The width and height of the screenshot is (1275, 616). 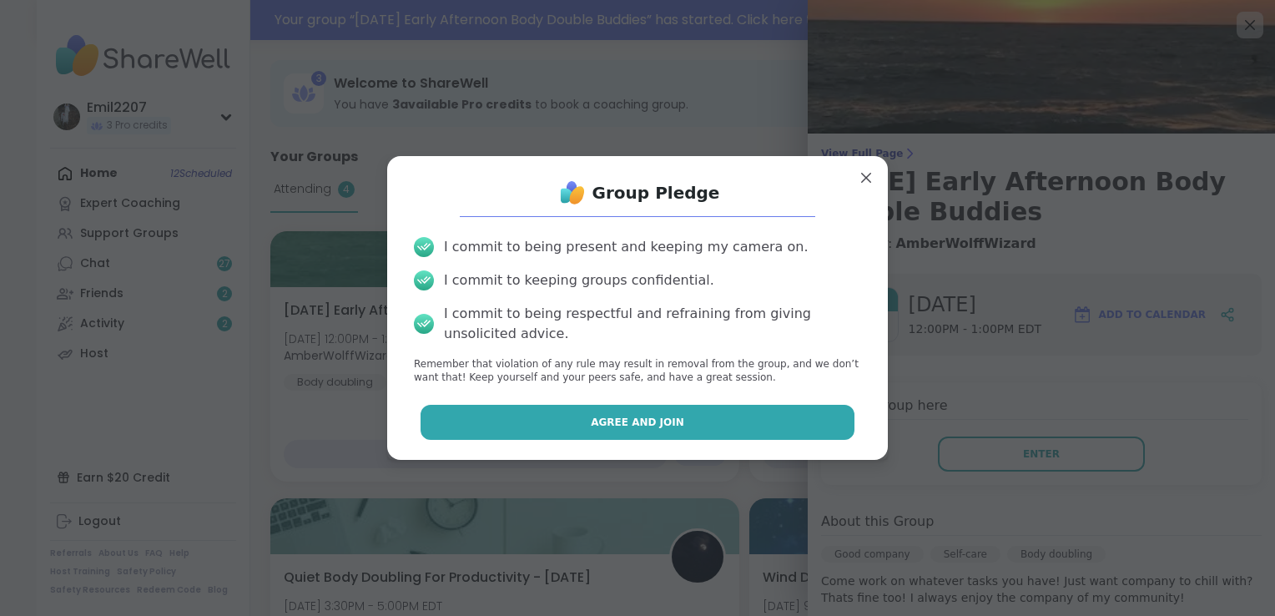 I want to click on img: ShareWell Logo, so click(x=572, y=193).